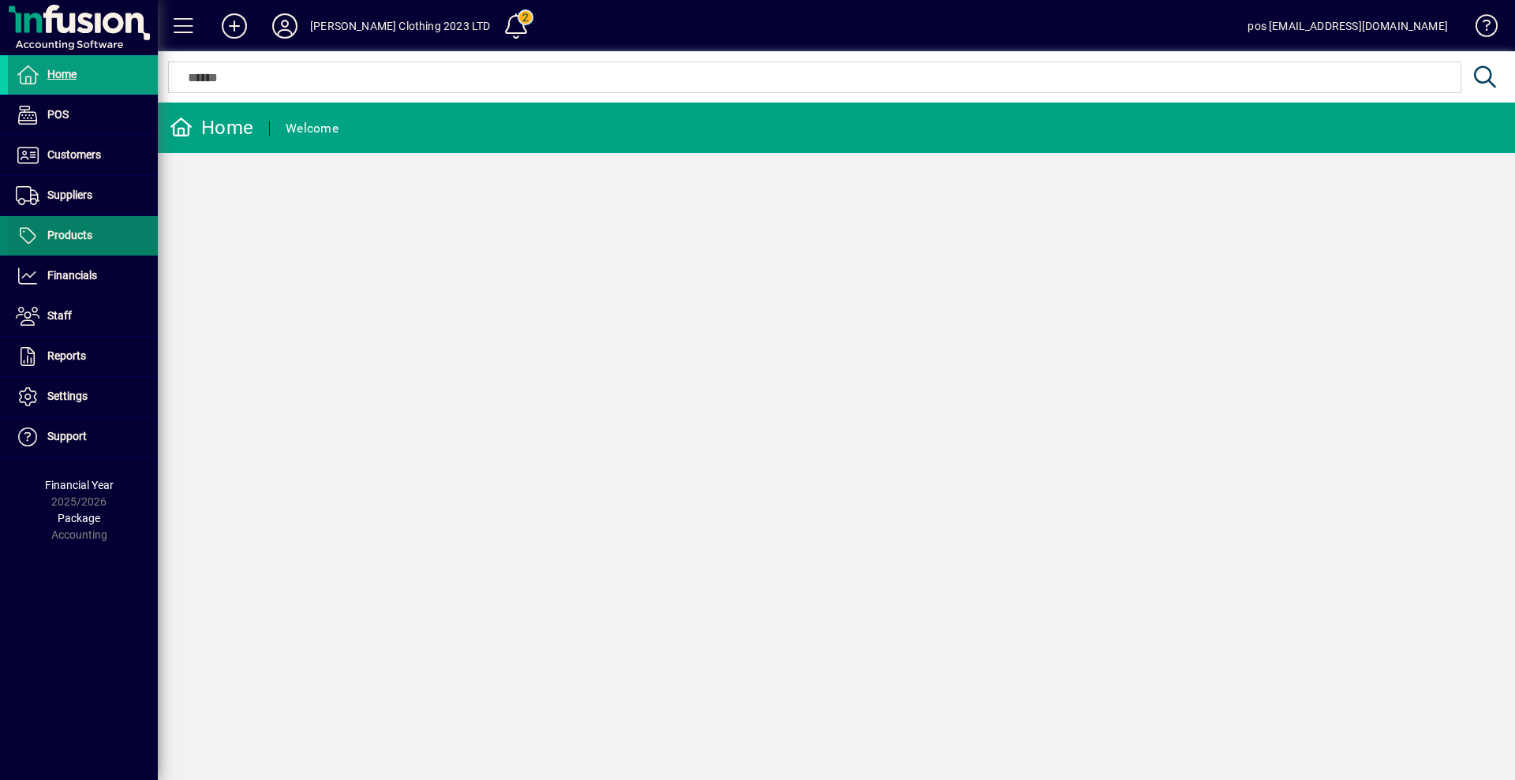 The width and height of the screenshot is (1515, 780). What do you see at coordinates (66, 356) in the screenshot?
I see `span: Reports` at bounding box center [66, 356].